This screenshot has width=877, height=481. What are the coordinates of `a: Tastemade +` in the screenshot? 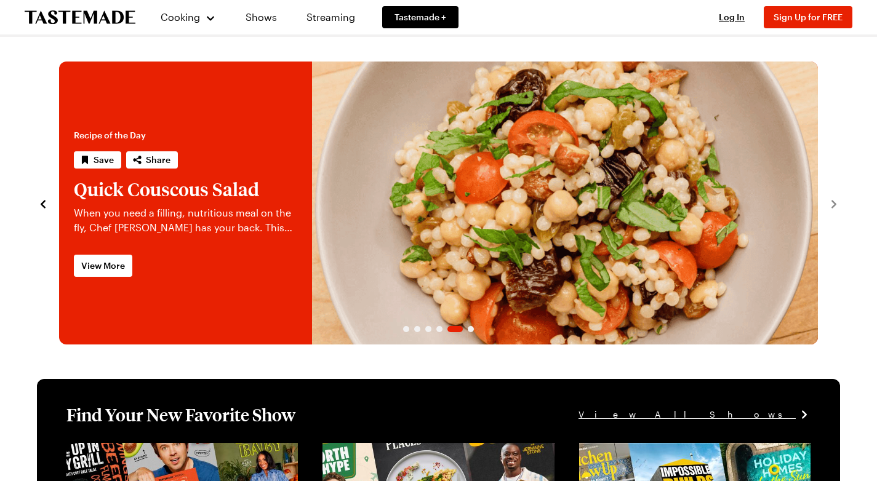 It's located at (421, 17).